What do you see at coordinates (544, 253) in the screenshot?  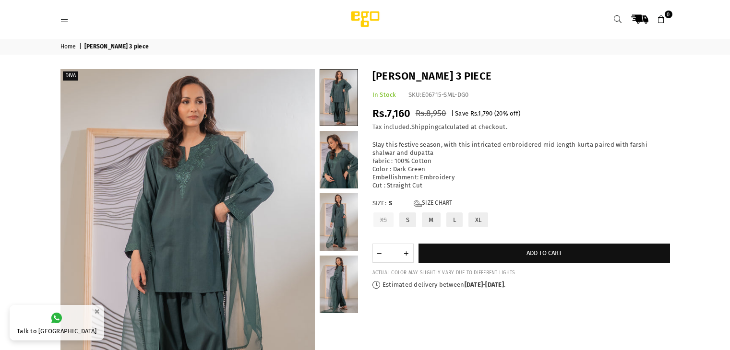 I see `button: Add to cart` at bounding box center [544, 253].